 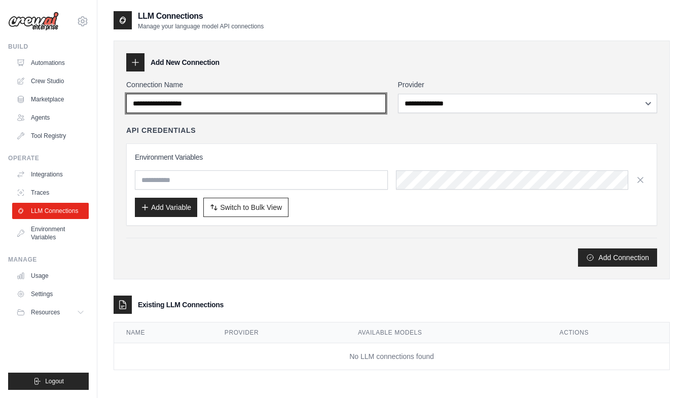 What do you see at coordinates (50, 63) in the screenshot?
I see `a: Automations` at bounding box center [50, 63].